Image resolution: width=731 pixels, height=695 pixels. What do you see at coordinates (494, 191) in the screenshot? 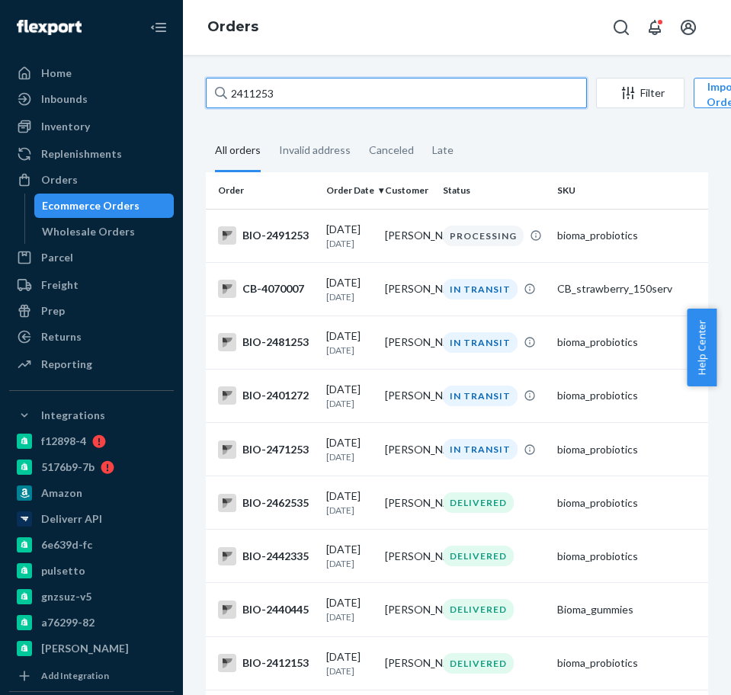
I see `th: Status` at bounding box center [494, 191].